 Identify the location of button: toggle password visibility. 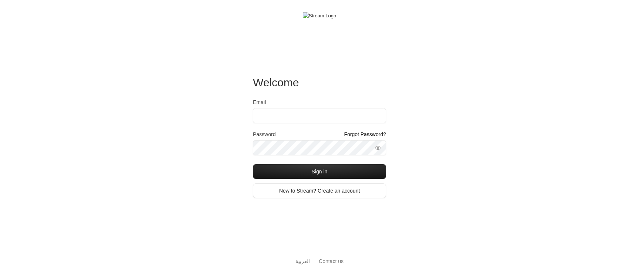
(378, 148).